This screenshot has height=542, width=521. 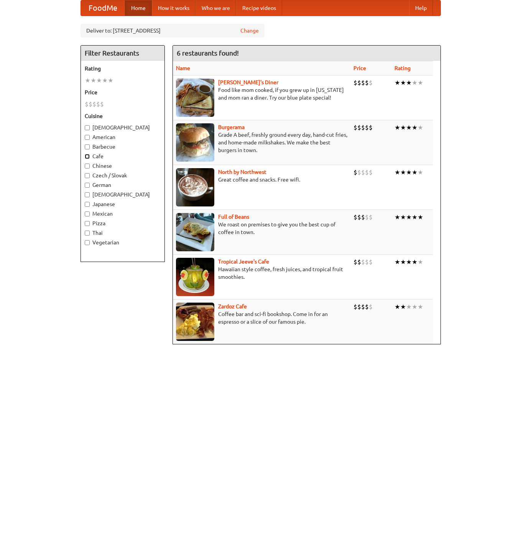 What do you see at coordinates (249, 31) in the screenshot?
I see `a: Change` at bounding box center [249, 31].